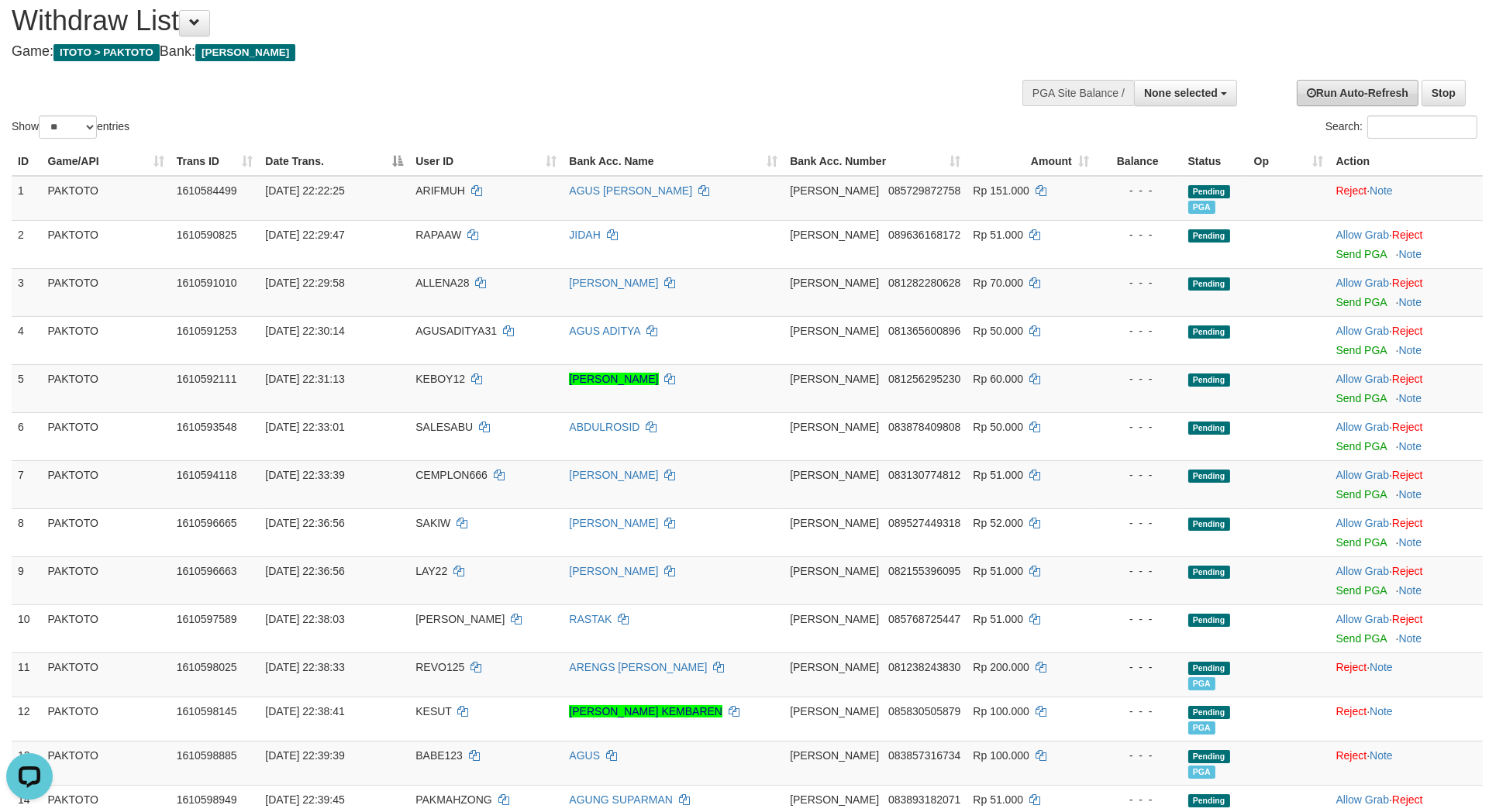 The width and height of the screenshot is (1489, 812). I want to click on span: PGA, so click(1202, 772).